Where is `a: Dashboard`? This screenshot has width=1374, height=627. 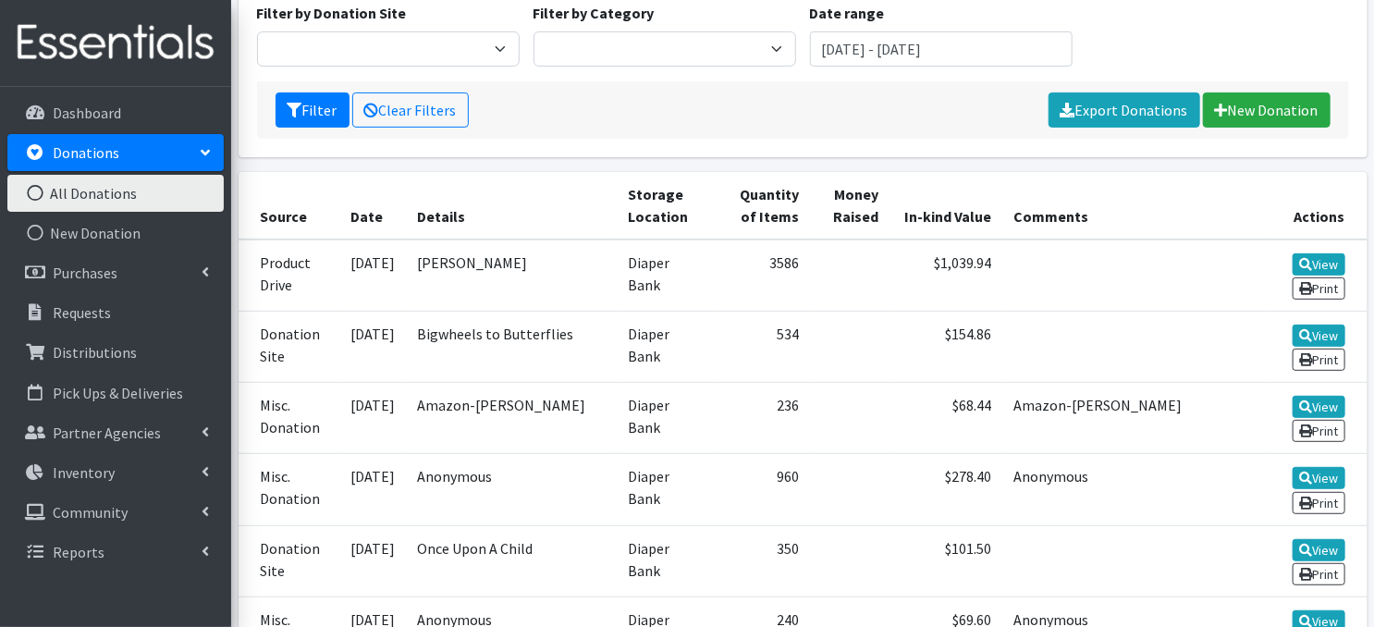 a: Dashboard is located at coordinates (116, 113).